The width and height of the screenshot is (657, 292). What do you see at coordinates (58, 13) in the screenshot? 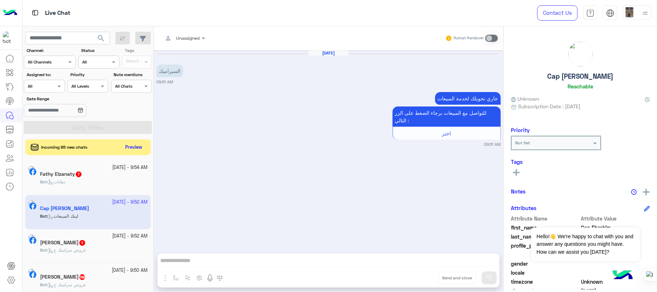
I see `p: Live Chat` at bounding box center [58, 13].